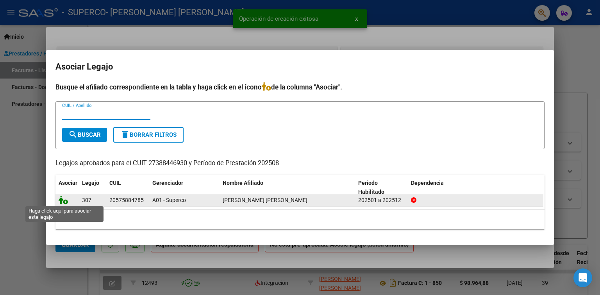 Image resolution: width=600 pixels, height=295 pixels. What do you see at coordinates (243, 183) in the screenshot?
I see `span: Nombre Afiliado` at bounding box center [243, 183].